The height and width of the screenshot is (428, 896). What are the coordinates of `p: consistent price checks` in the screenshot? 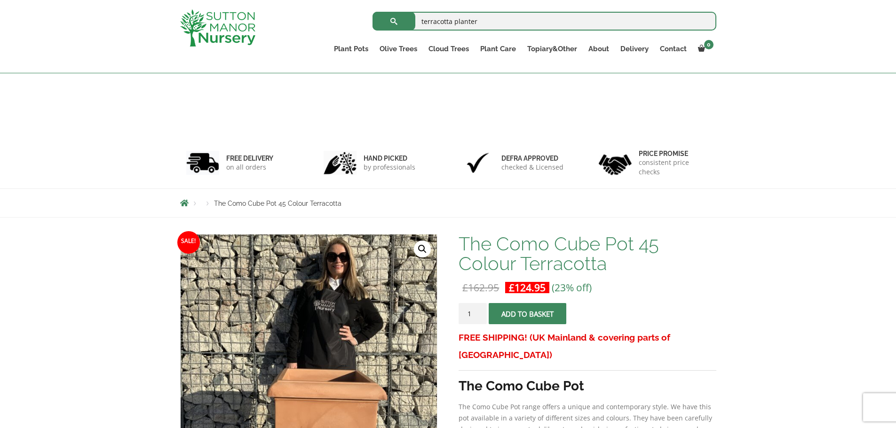 It's located at (674, 167).